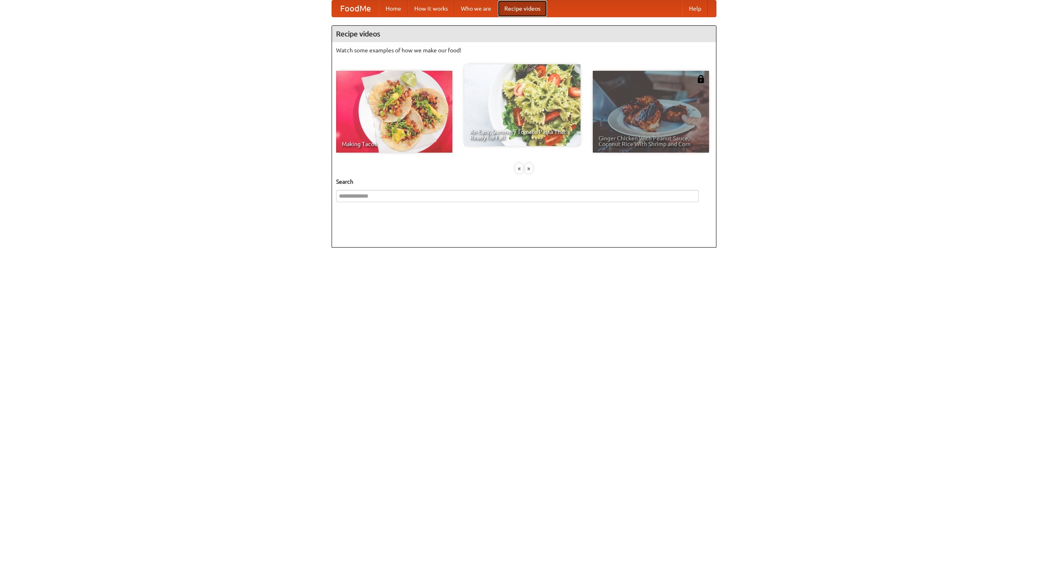 This screenshot has height=579, width=1048. Describe the element at coordinates (431, 9) in the screenshot. I see `a: How it works` at that location.